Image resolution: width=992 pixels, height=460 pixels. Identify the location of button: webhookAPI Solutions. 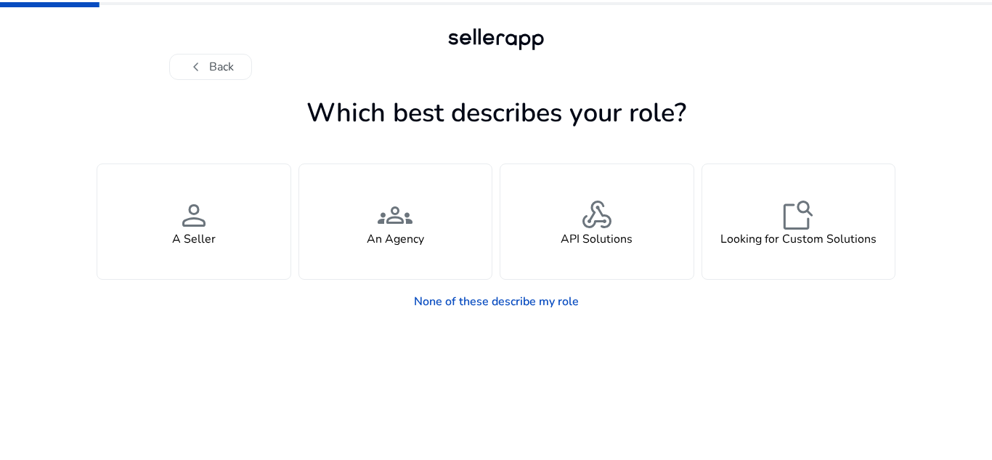
(597, 221).